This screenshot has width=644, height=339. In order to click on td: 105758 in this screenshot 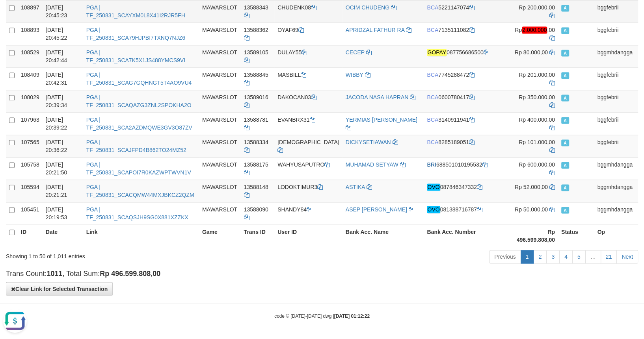, I will do `click(30, 168)`.